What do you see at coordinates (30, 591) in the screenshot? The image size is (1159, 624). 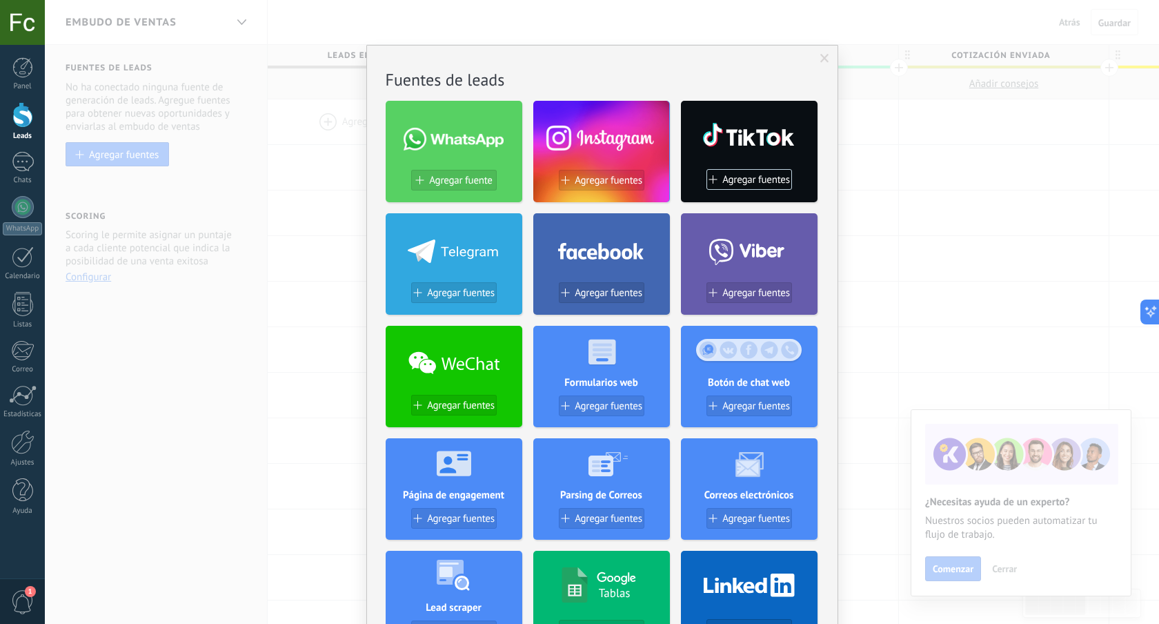 I see `span: 1` at bounding box center [30, 591].